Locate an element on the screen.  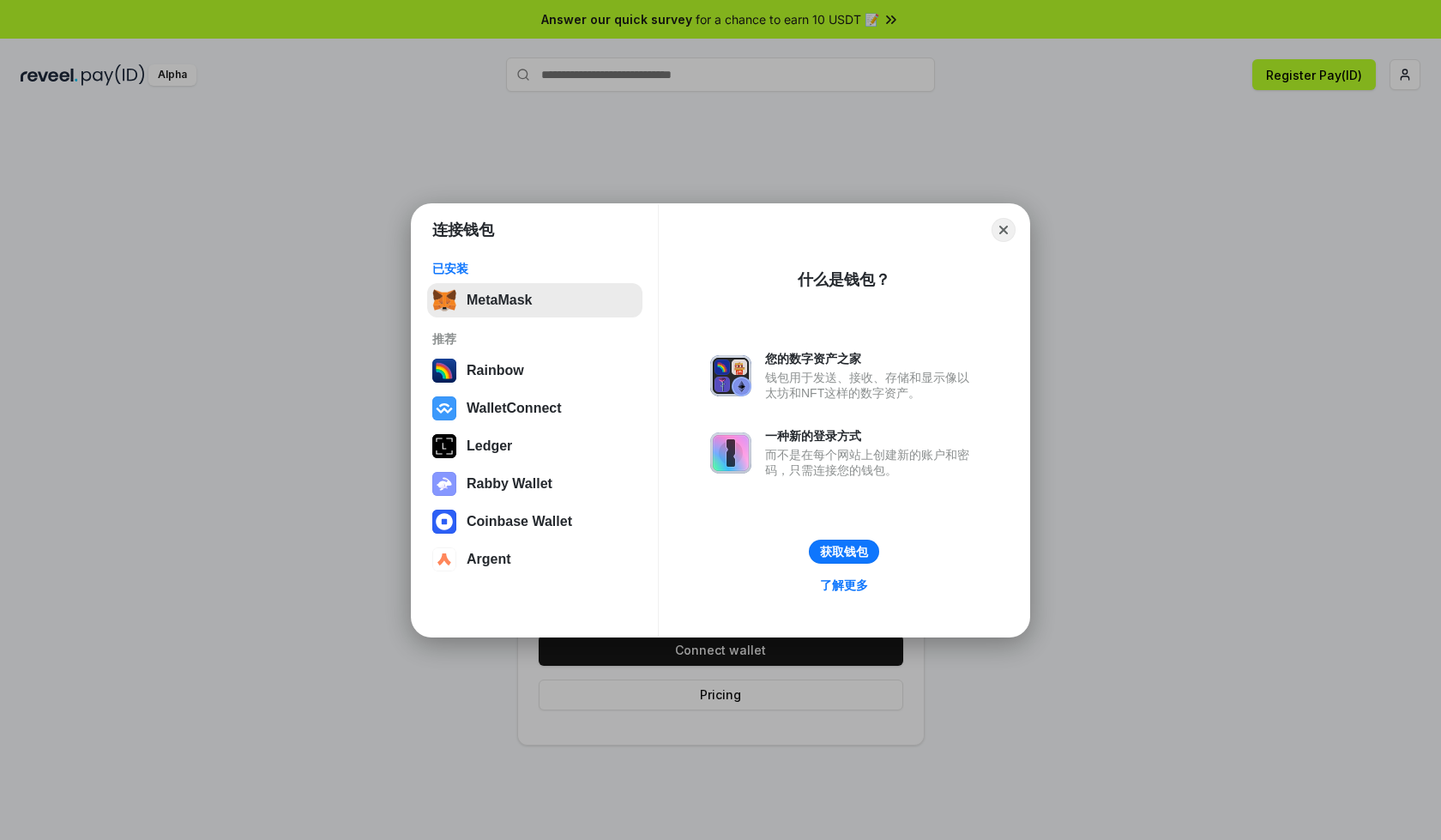
button: Argent is located at coordinates (535, 559).